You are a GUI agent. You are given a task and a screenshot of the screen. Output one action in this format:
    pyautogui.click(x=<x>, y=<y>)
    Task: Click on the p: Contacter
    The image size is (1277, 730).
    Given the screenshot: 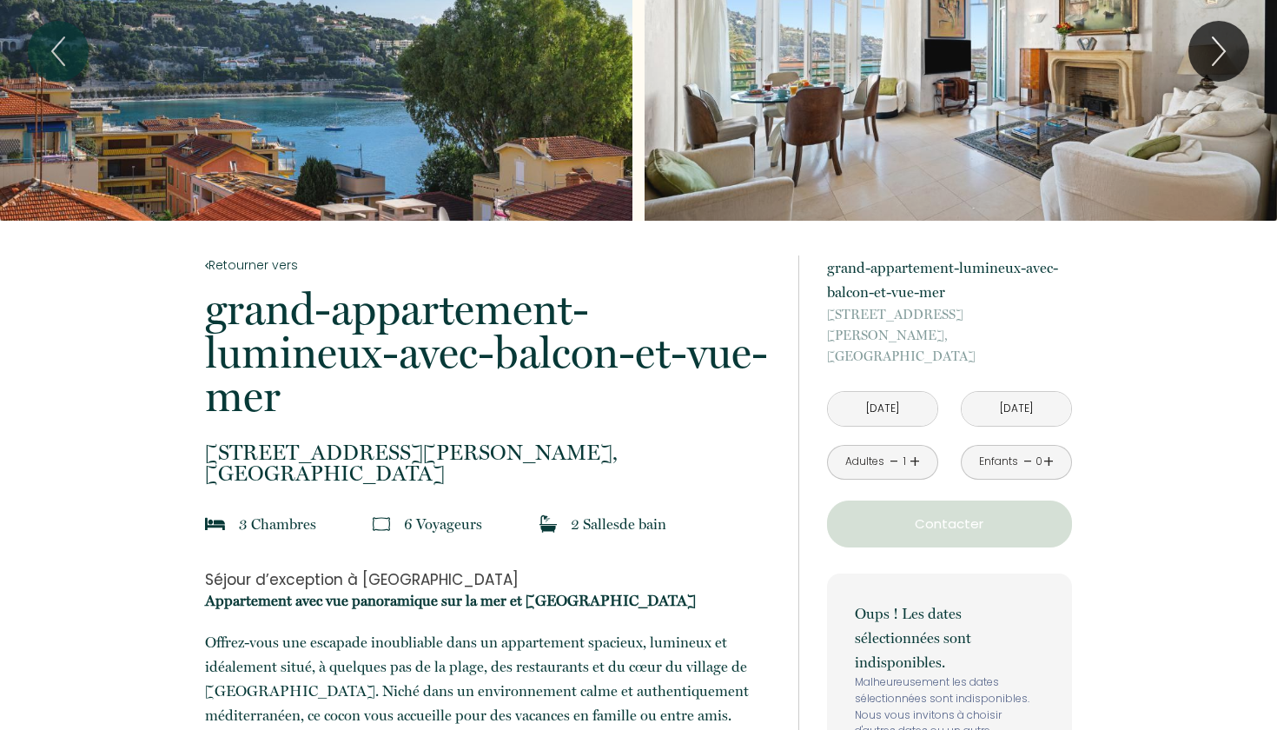 What is the action you would take?
    pyautogui.click(x=949, y=524)
    